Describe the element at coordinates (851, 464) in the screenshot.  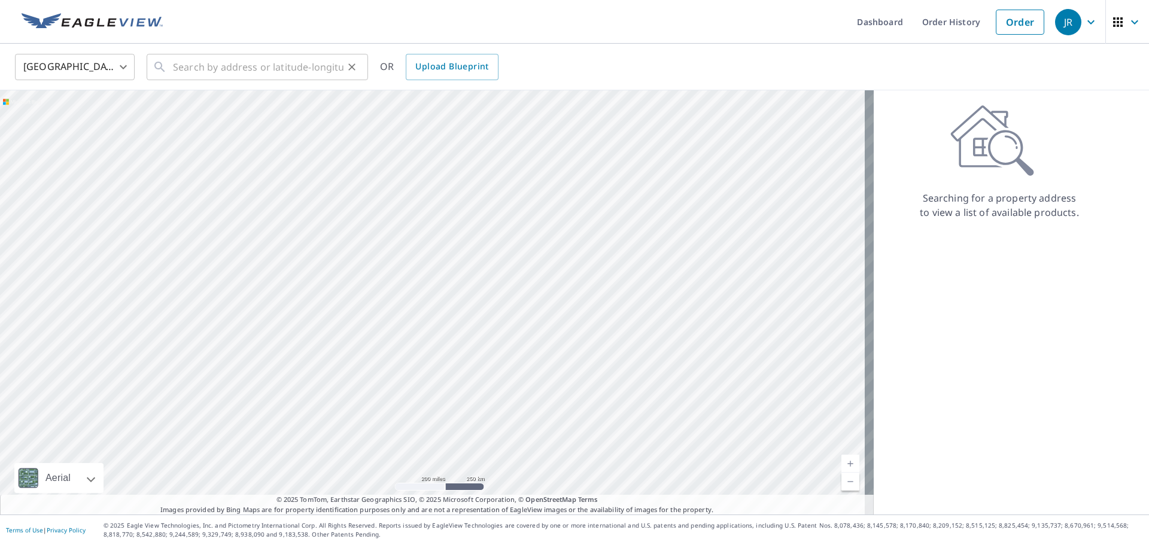
I see `a: Current Level 5, Zoom In` at that location.